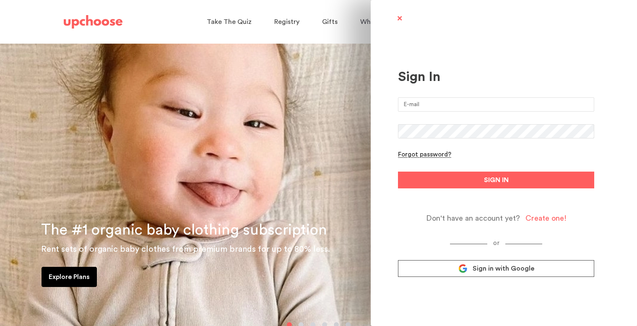 The image size is (637, 326). Describe the element at coordinates (496, 77) in the screenshot. I see `div: Sign In` at that location.